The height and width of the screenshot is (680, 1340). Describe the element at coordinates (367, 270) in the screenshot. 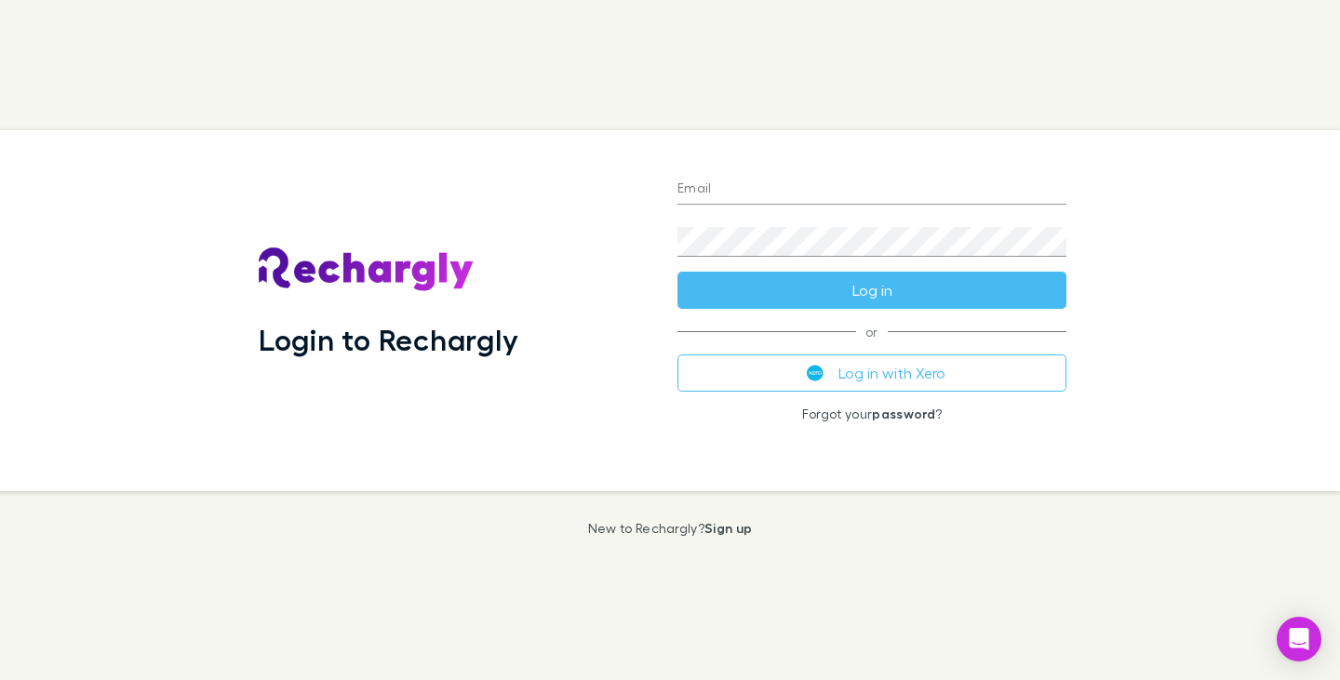

I see `img: Rechargly's Logo` at that location.